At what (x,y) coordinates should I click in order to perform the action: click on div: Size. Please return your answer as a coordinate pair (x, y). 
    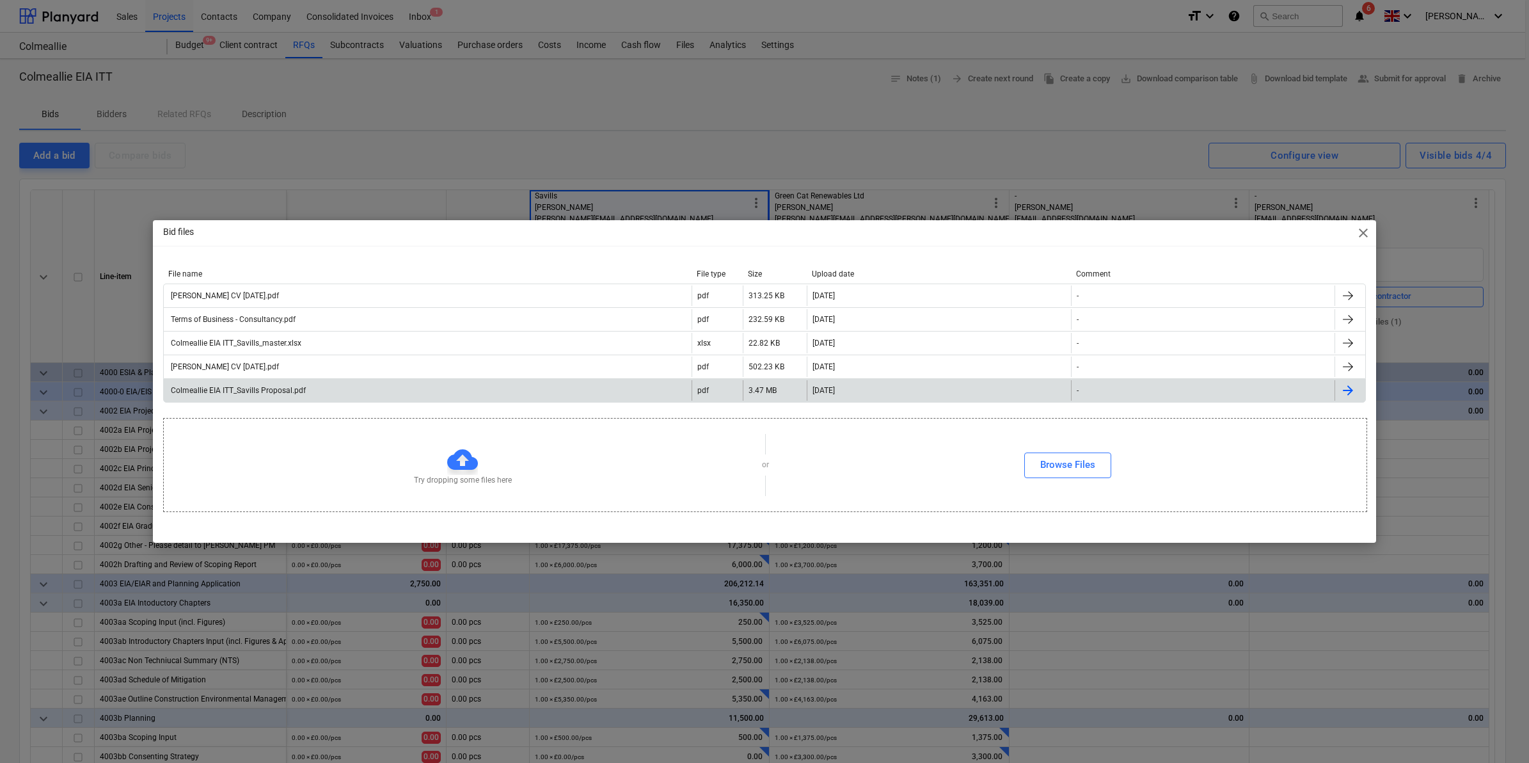
    Looking at the image, I should click on (775, 274).